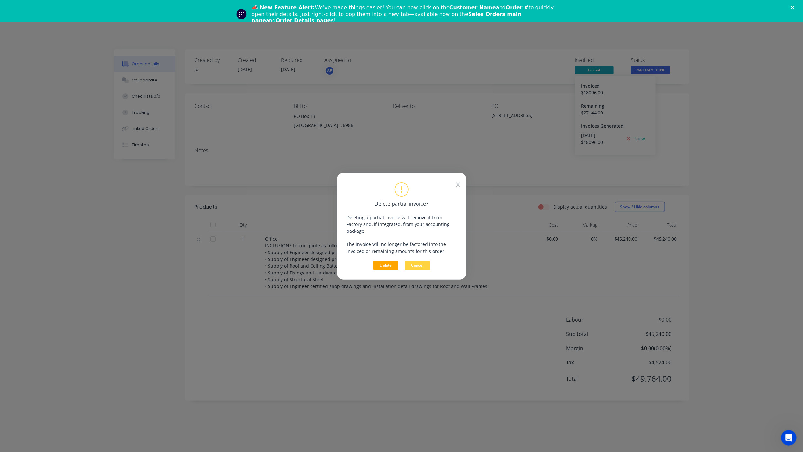 The width and height of the screenshot is (803, 452). Describe the element at coordinates (417, 265) in the screenshot. I see `button: Cancel` at that location.